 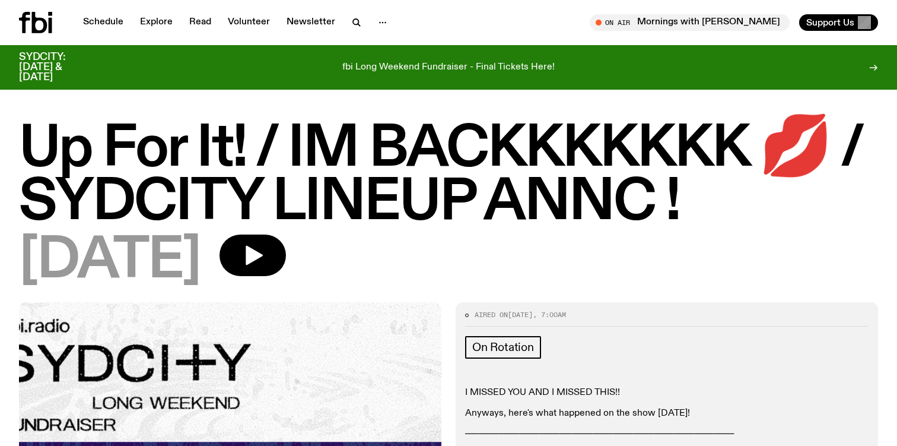 I want to click on a: Read, so click(x=200, y=23).